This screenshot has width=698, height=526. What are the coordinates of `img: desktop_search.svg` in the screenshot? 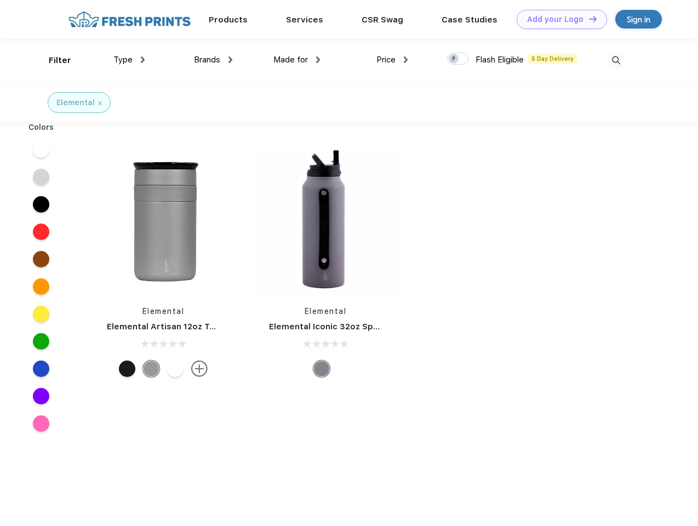 It's located at (616, 60).